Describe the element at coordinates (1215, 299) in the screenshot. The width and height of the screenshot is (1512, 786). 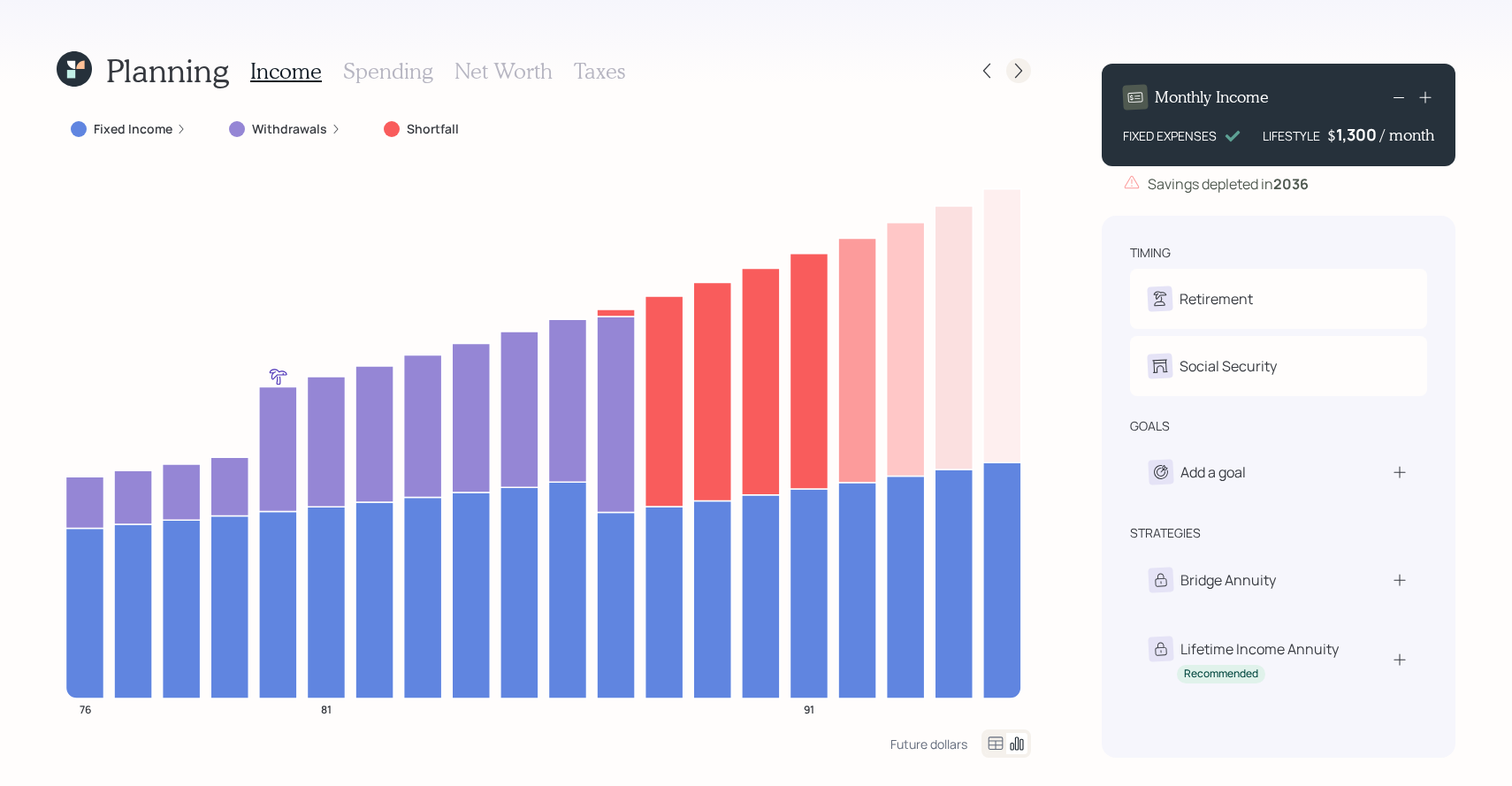
I see `div: Retirement` at that location.